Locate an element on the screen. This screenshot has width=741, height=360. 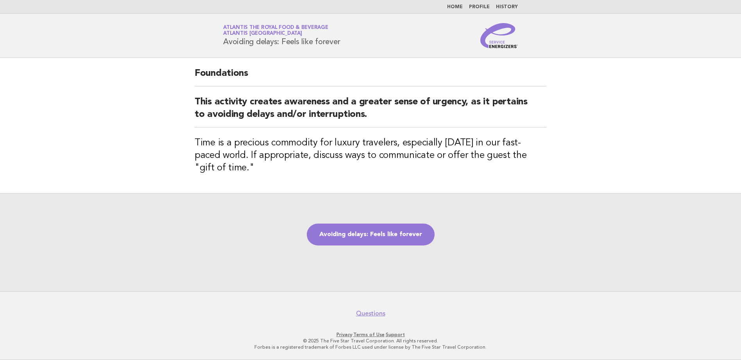
a: Questions is located at coordinates (370, 313).